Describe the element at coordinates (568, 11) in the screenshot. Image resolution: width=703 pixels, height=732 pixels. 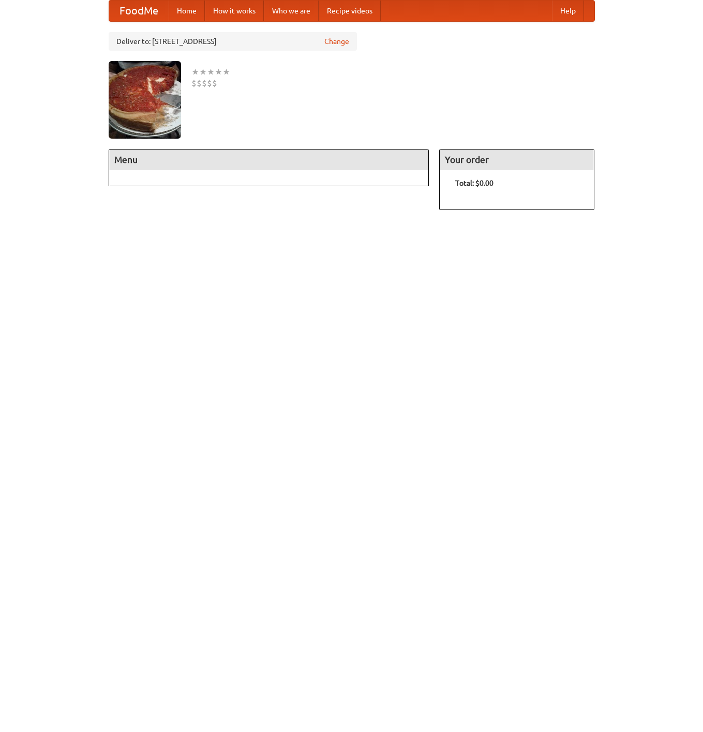
I see `a: Help` at that location.